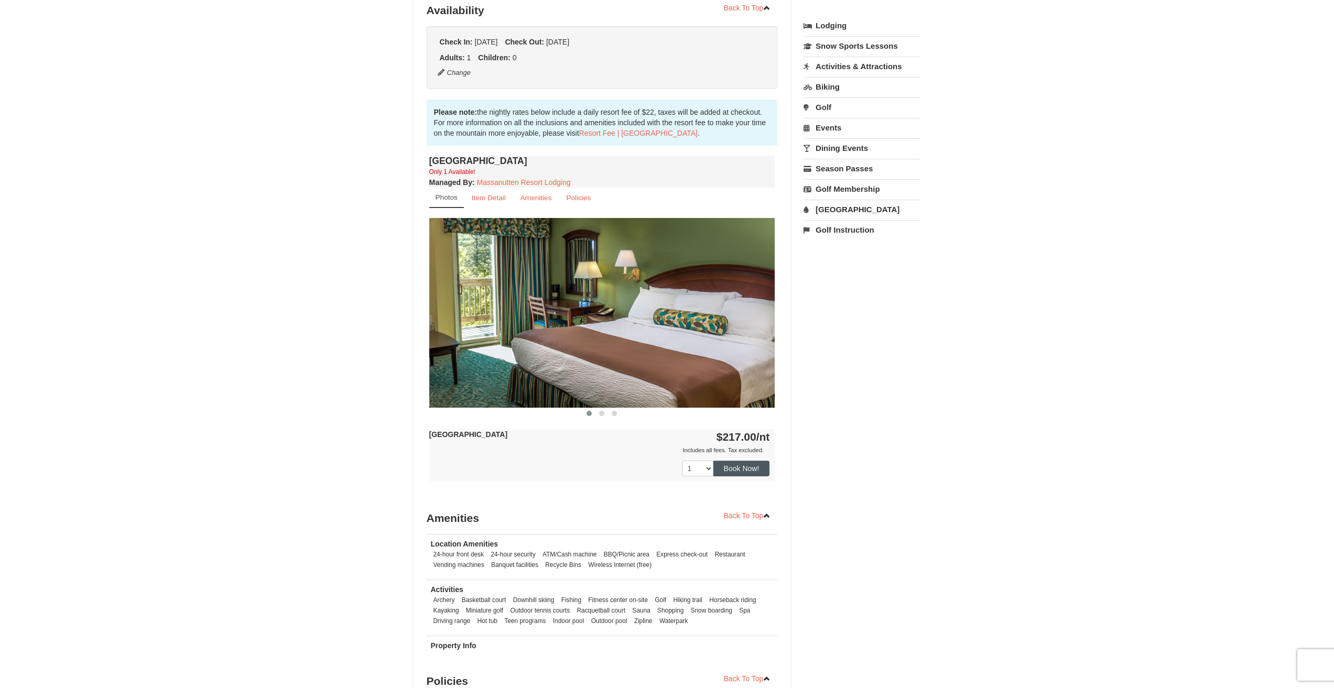 The image size is (1334, 688). I want to click on span: 0, so click(515, 58).